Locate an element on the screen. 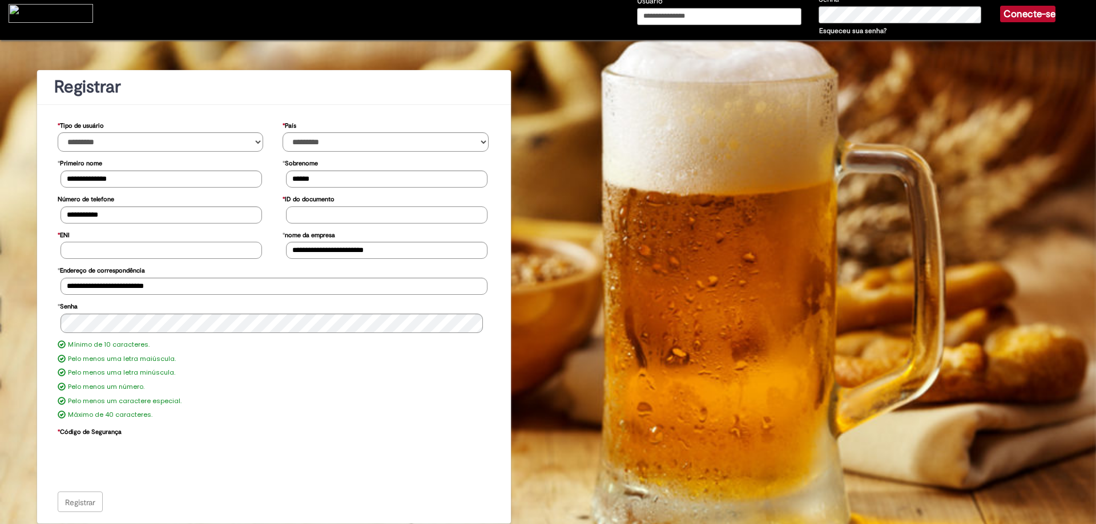  font: Tipo de usuário is located at coordinates (82, 126).